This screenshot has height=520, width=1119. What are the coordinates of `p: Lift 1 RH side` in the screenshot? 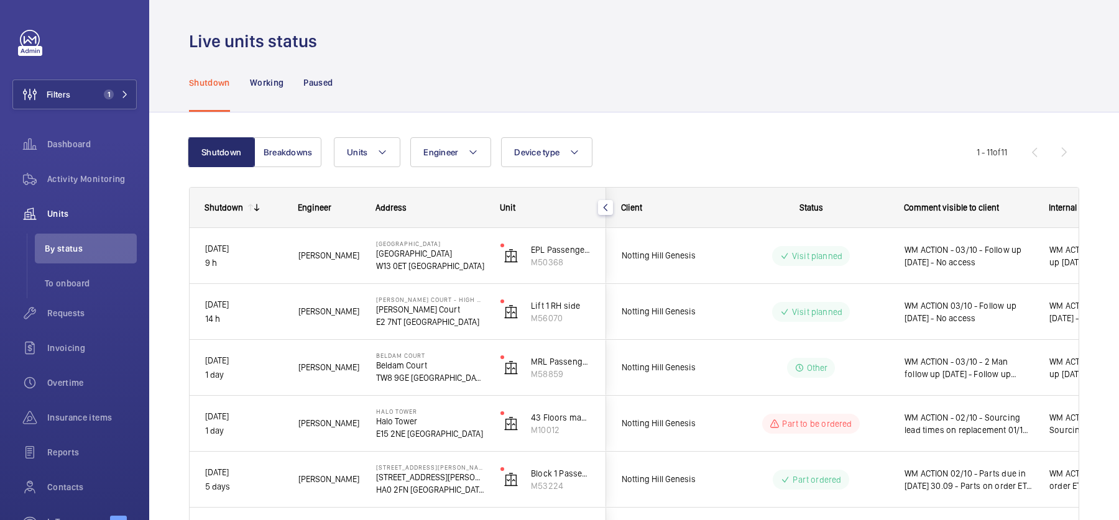 It's located at (561, 306).